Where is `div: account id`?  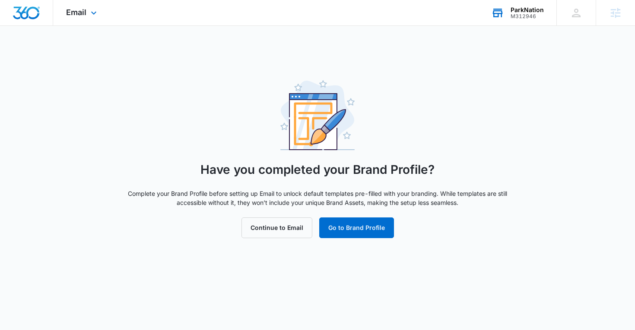
div: account id is located at coordinates (527, 16).